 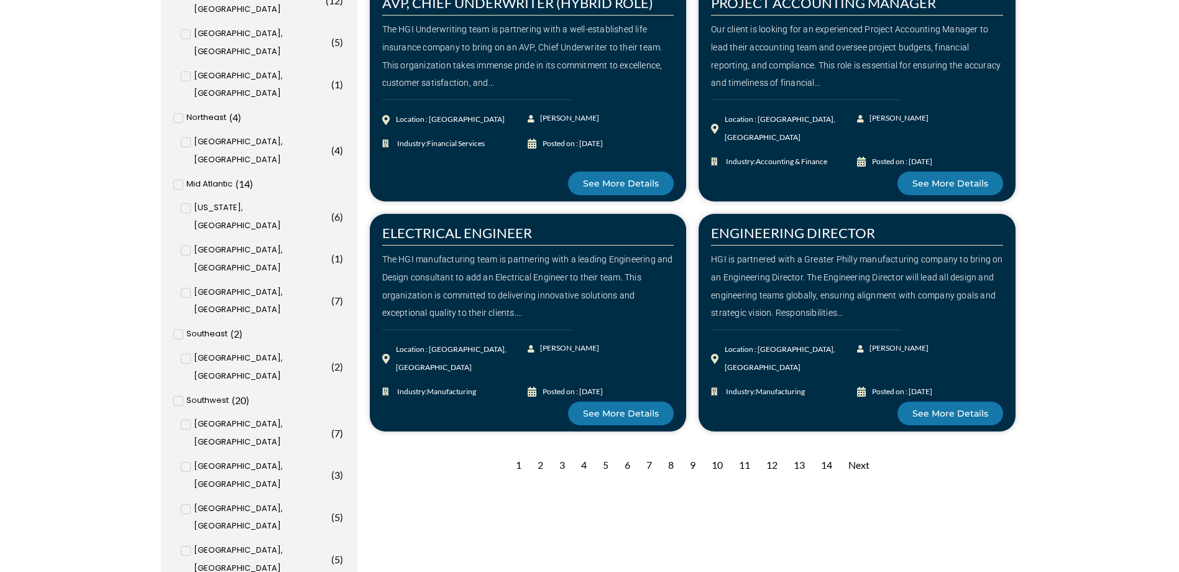 I want to click on div: 9, so click(x=692, y=465).